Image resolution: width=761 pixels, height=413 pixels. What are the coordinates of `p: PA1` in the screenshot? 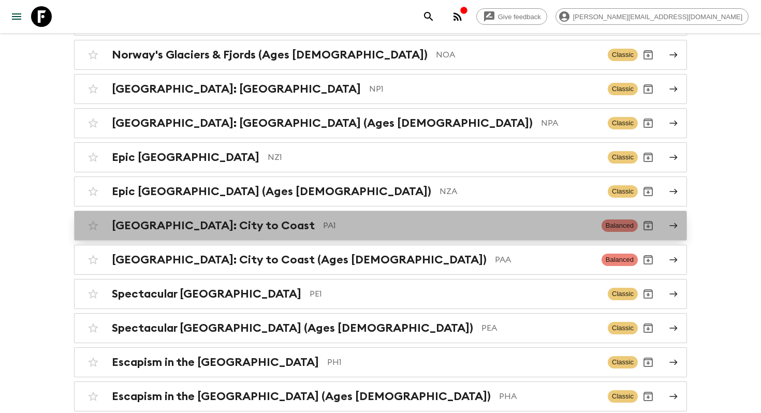 It's located at (458, 226).